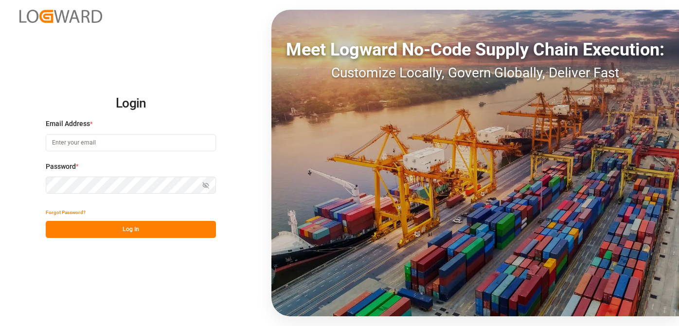 The height and width of the screenshot is (326, 679). What do you see at coordinates (475, 50) in the screenshot?
I see `div: Meet Logward No-Code Supply Chain Execution:` at bounding box center [475, 50].